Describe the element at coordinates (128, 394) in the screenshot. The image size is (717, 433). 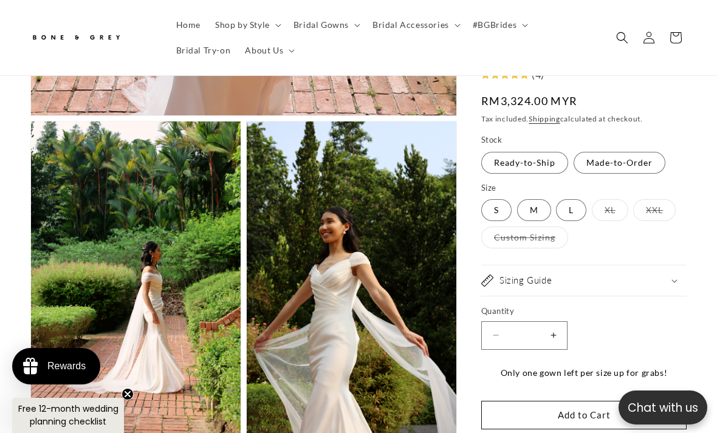
I see `button: Close teaser` at that location.